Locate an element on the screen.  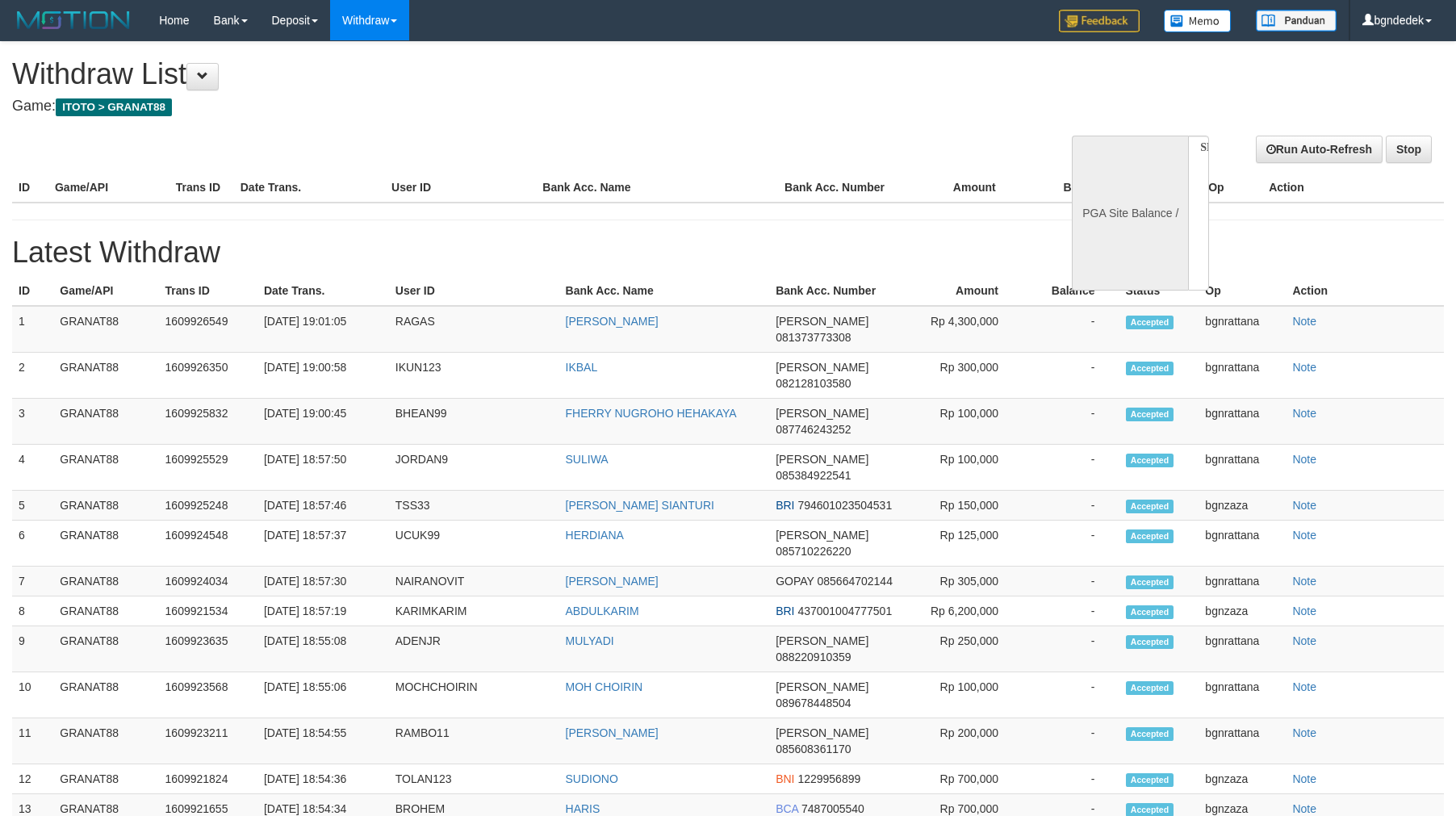
td: 1609924034 is located at coordinates (209, 581).